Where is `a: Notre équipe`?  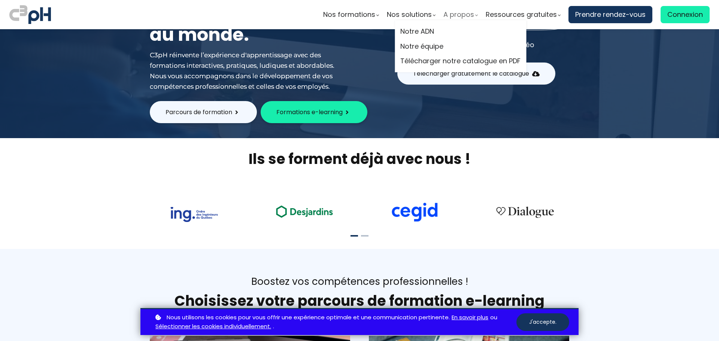
a: Notre équipe is located at coordinates (460, 46).